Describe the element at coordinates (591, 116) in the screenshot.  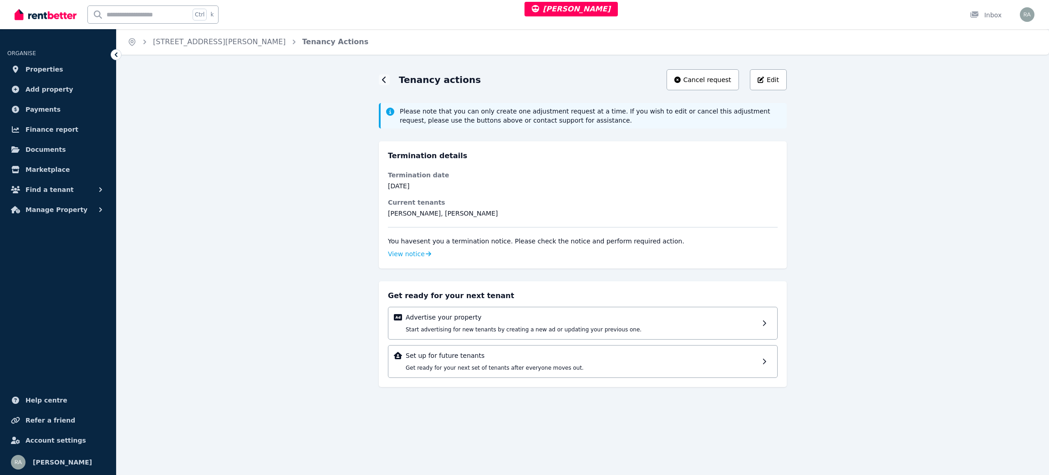
I see `span: Please note that you can only create one adjustment request at a time. If you wish to edit or can...` at that location.